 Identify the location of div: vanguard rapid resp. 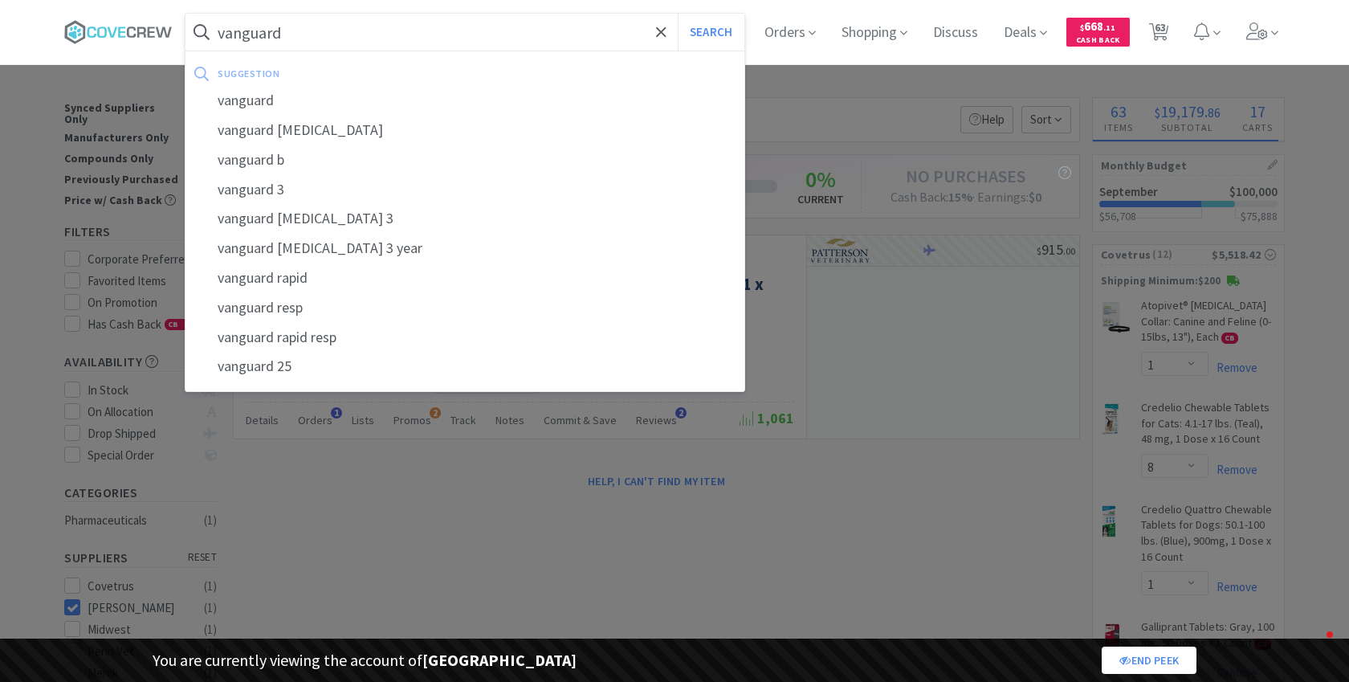
(465, 337).